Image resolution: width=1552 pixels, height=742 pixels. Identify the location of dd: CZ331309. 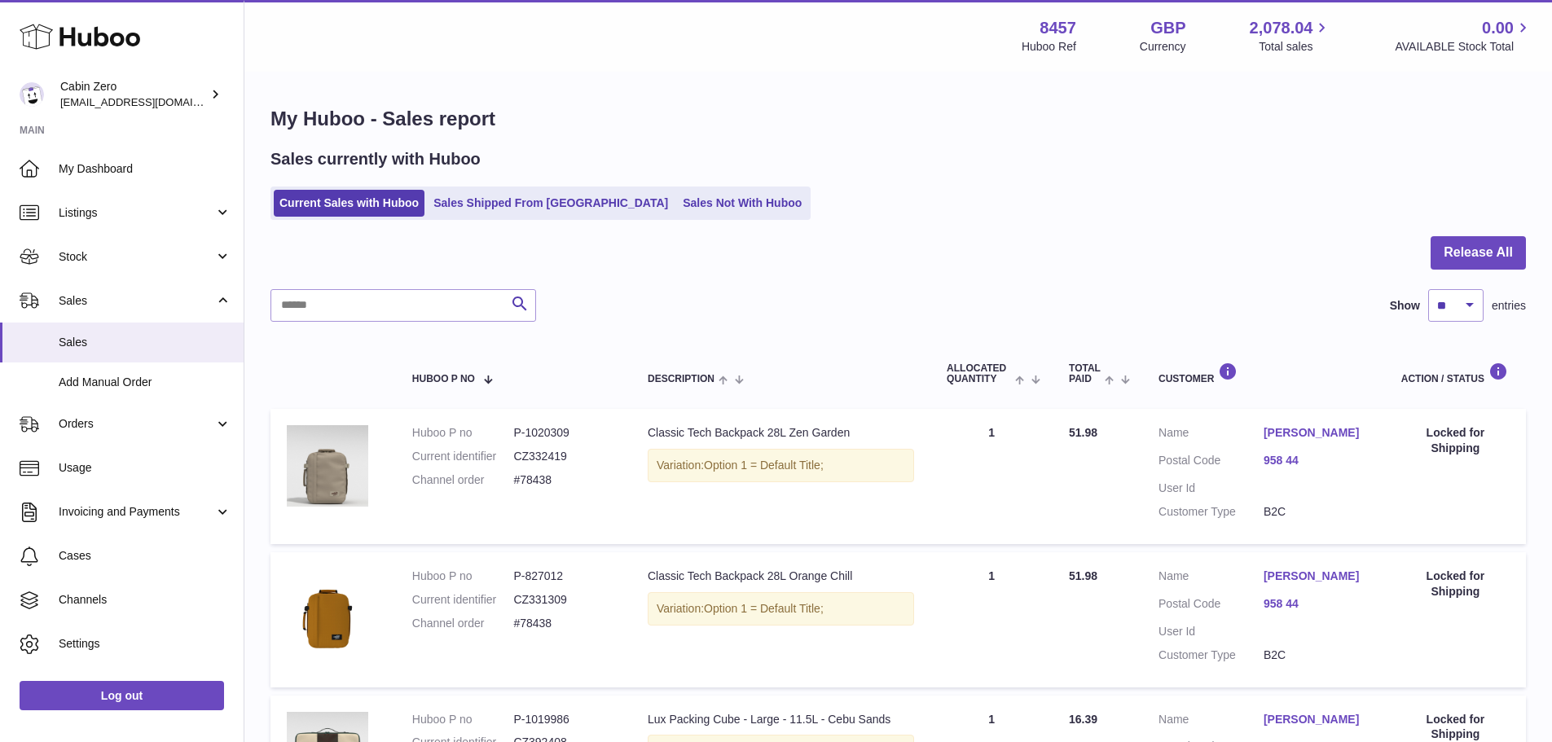
(564, 600).